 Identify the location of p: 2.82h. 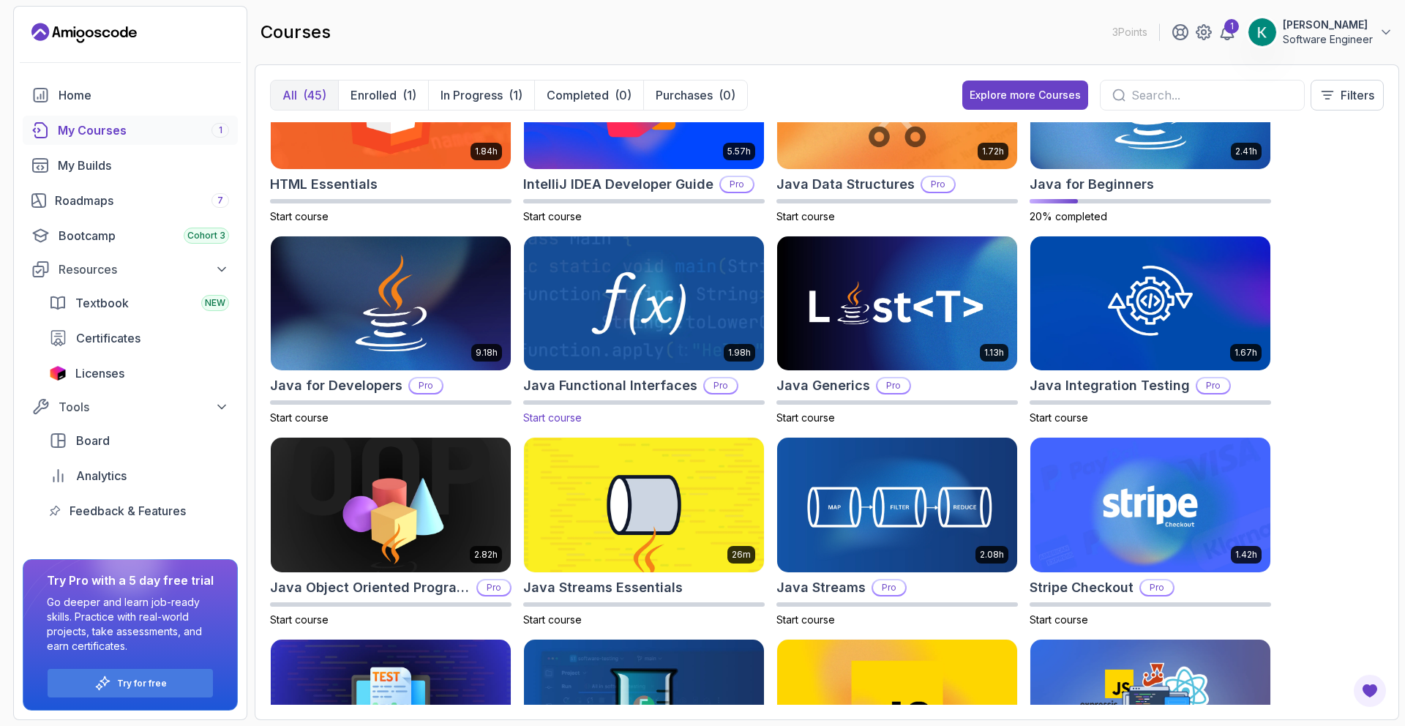
(486, 555).